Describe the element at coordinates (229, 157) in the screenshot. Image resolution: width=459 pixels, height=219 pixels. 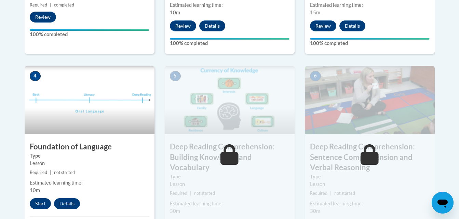
I see `h3: Deep Reading Comprehension: Building Knowledge and Vocabulary` at that location.